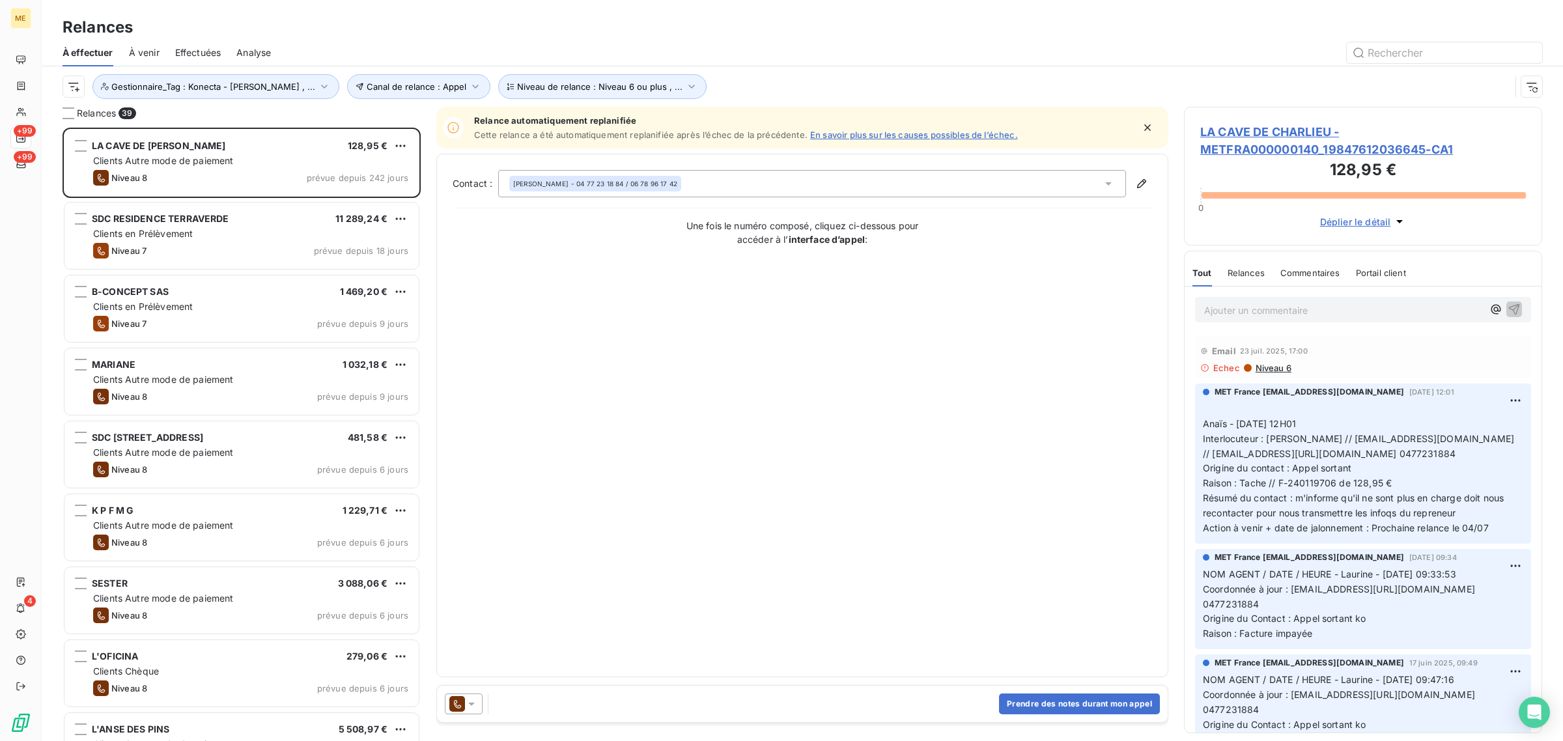 This screenshot has width=1563, height=741. What do you see at coordinates (1354, 505) in the screenshot?
I see `span: Résumé du contact : m'informe qu'il ne sont plus en charge doit nous recontacter pour nous transm...` at bounding box center [1354, 505].